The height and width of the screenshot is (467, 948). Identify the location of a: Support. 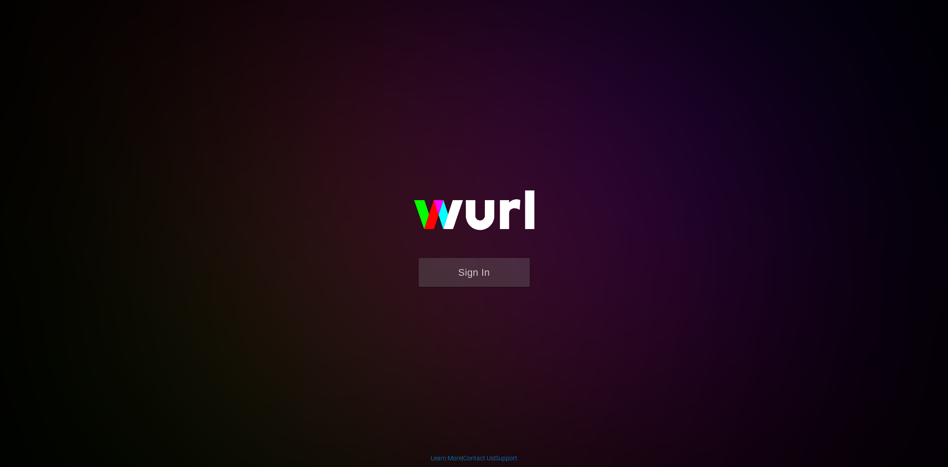
(506, 458).